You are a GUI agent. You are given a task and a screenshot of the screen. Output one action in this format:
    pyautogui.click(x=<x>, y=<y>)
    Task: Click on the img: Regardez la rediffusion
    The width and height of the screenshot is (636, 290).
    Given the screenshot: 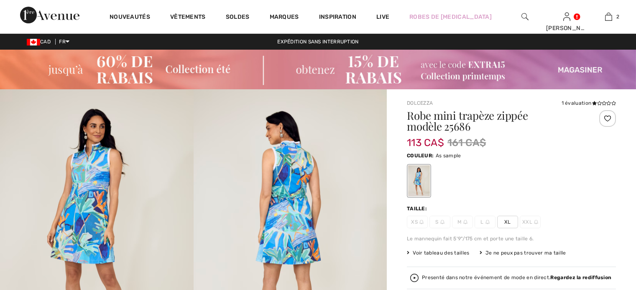 What is the action you would take?
    pyautogui.click(x=414, y=278)
    